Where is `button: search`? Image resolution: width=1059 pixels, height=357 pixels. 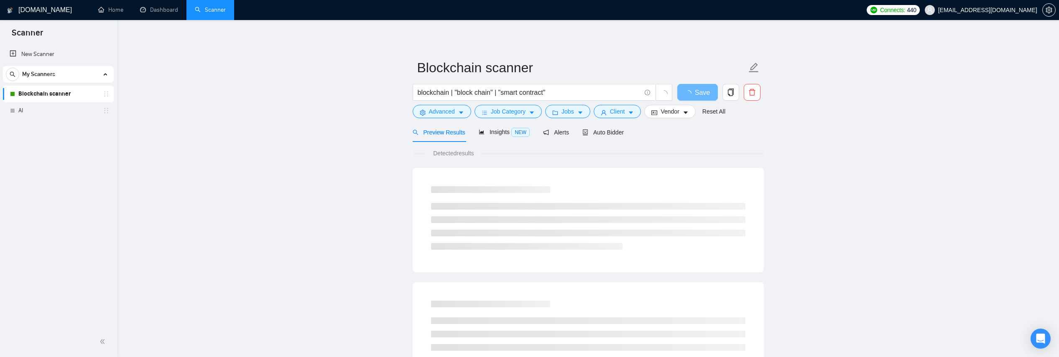 button: search is located at coordinates (13, 74).